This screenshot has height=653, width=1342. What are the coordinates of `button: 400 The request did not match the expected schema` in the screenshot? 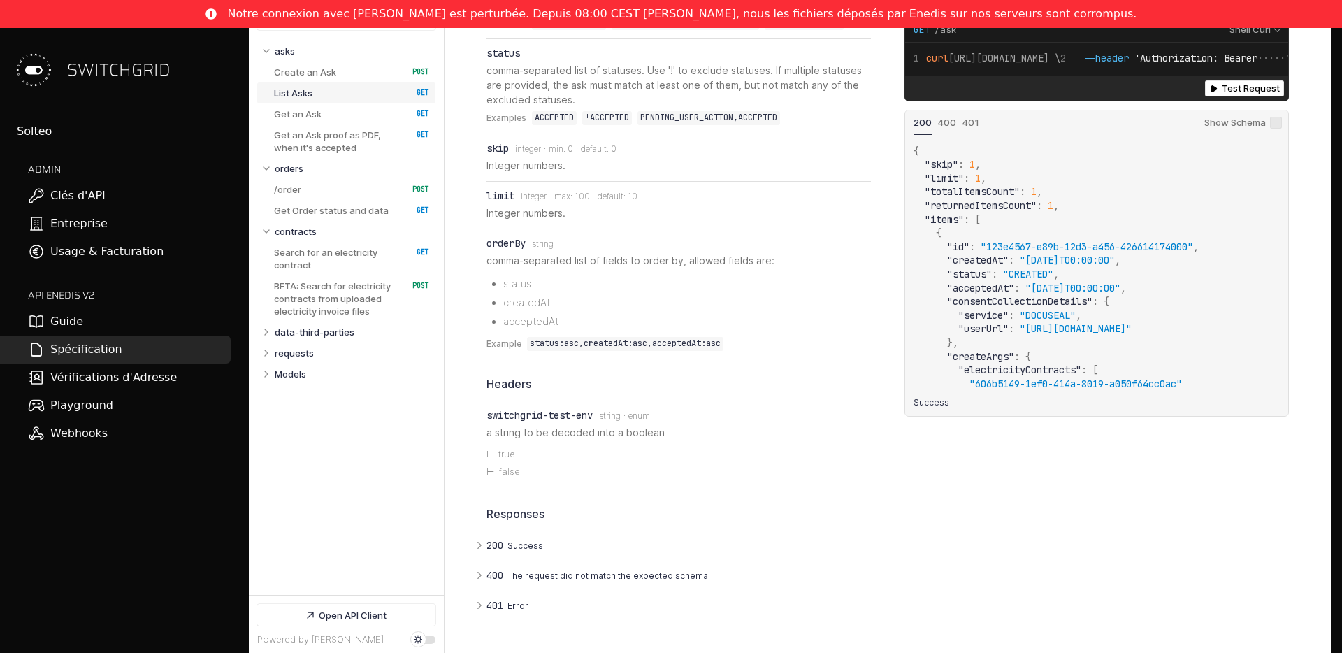 It's located at (679, 576).